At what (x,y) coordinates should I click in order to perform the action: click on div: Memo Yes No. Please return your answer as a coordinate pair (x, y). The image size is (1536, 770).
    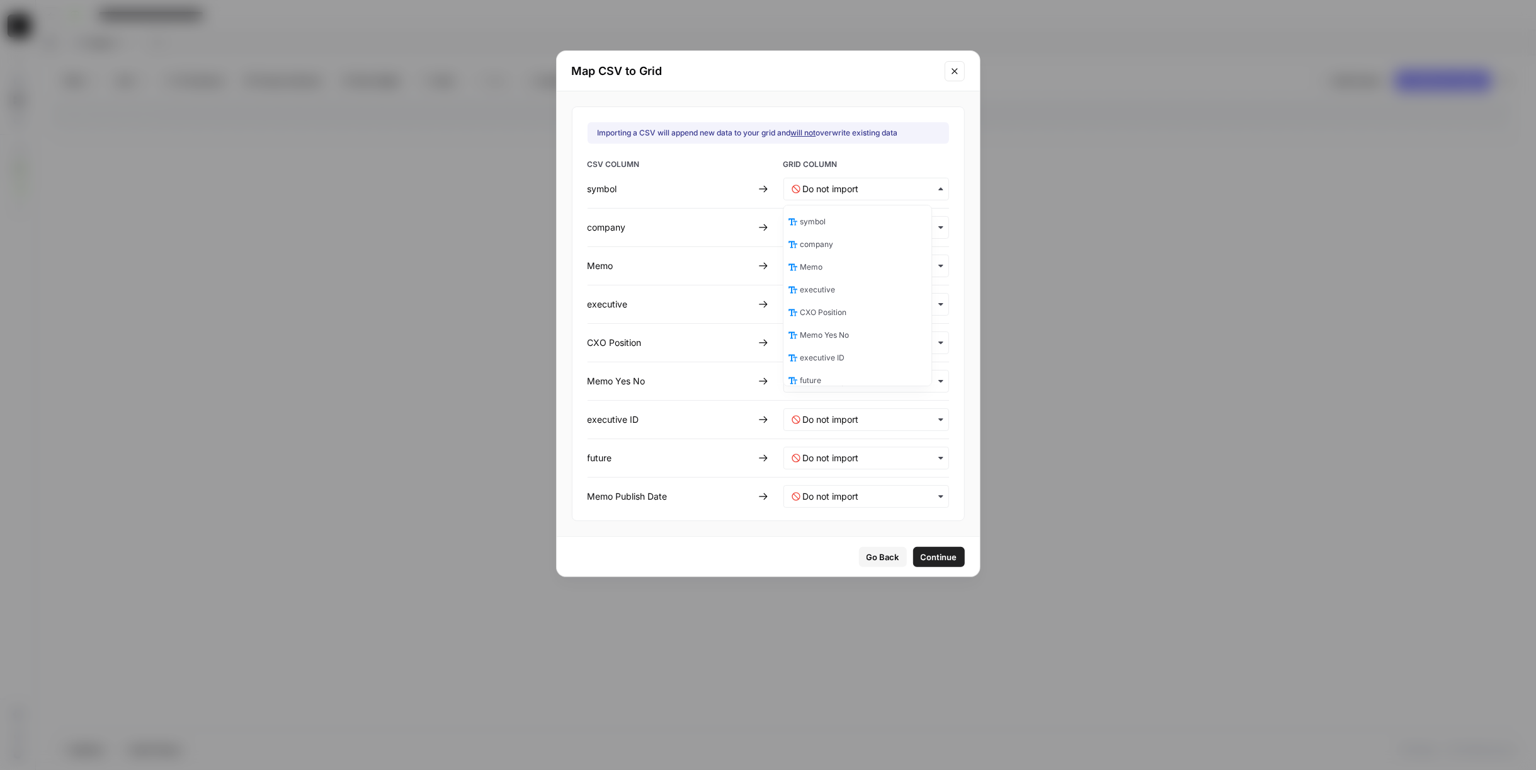
    Looking at the image, I should click on (670, 381).